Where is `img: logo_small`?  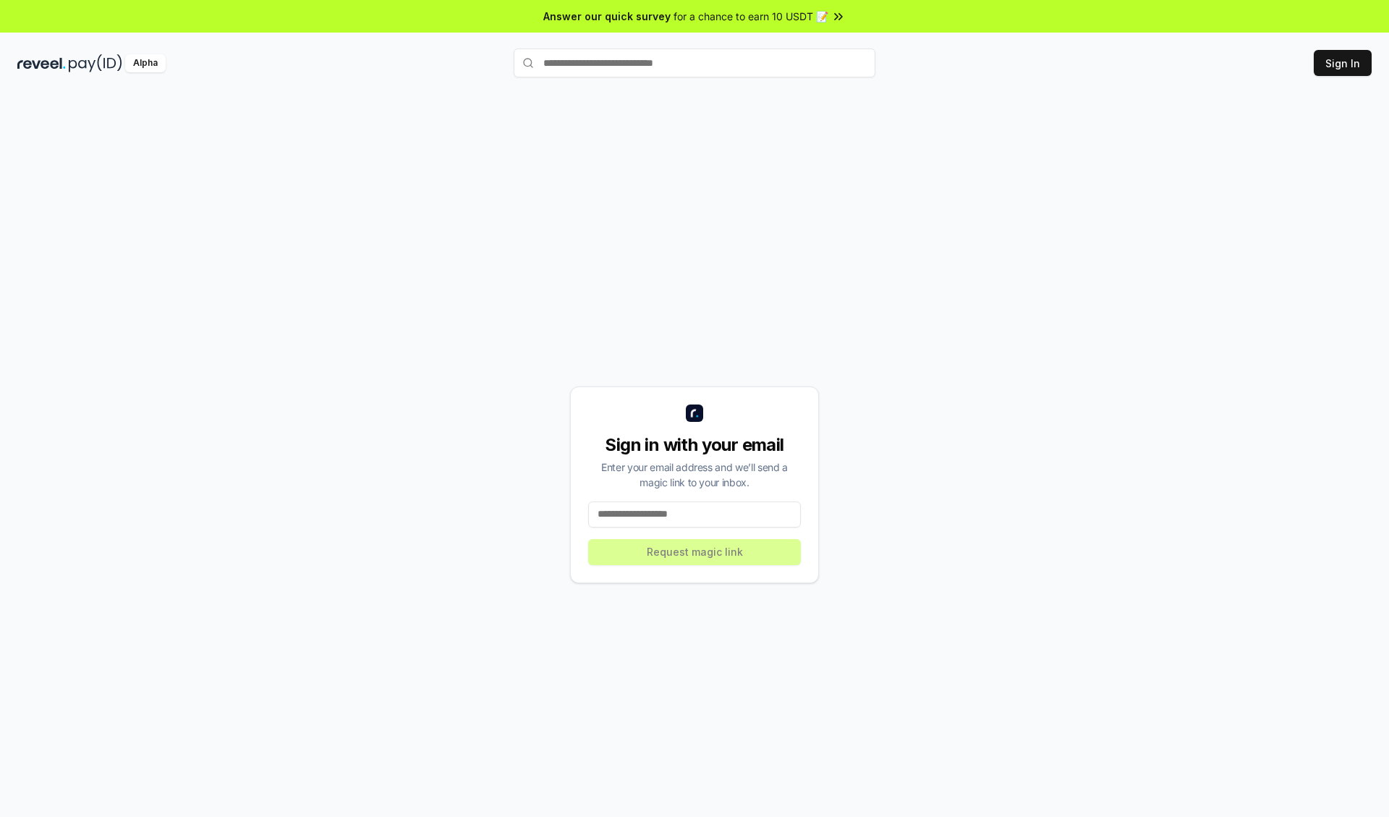 img: logo_small is located at coordinates (695, 413).